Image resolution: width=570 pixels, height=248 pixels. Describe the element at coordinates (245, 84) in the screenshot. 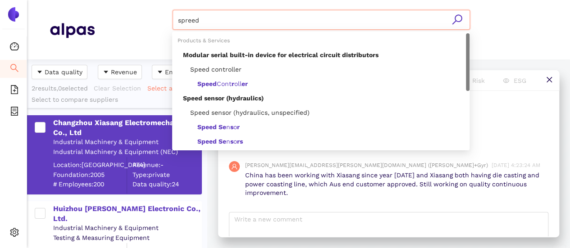

I see `b: er` at that location.